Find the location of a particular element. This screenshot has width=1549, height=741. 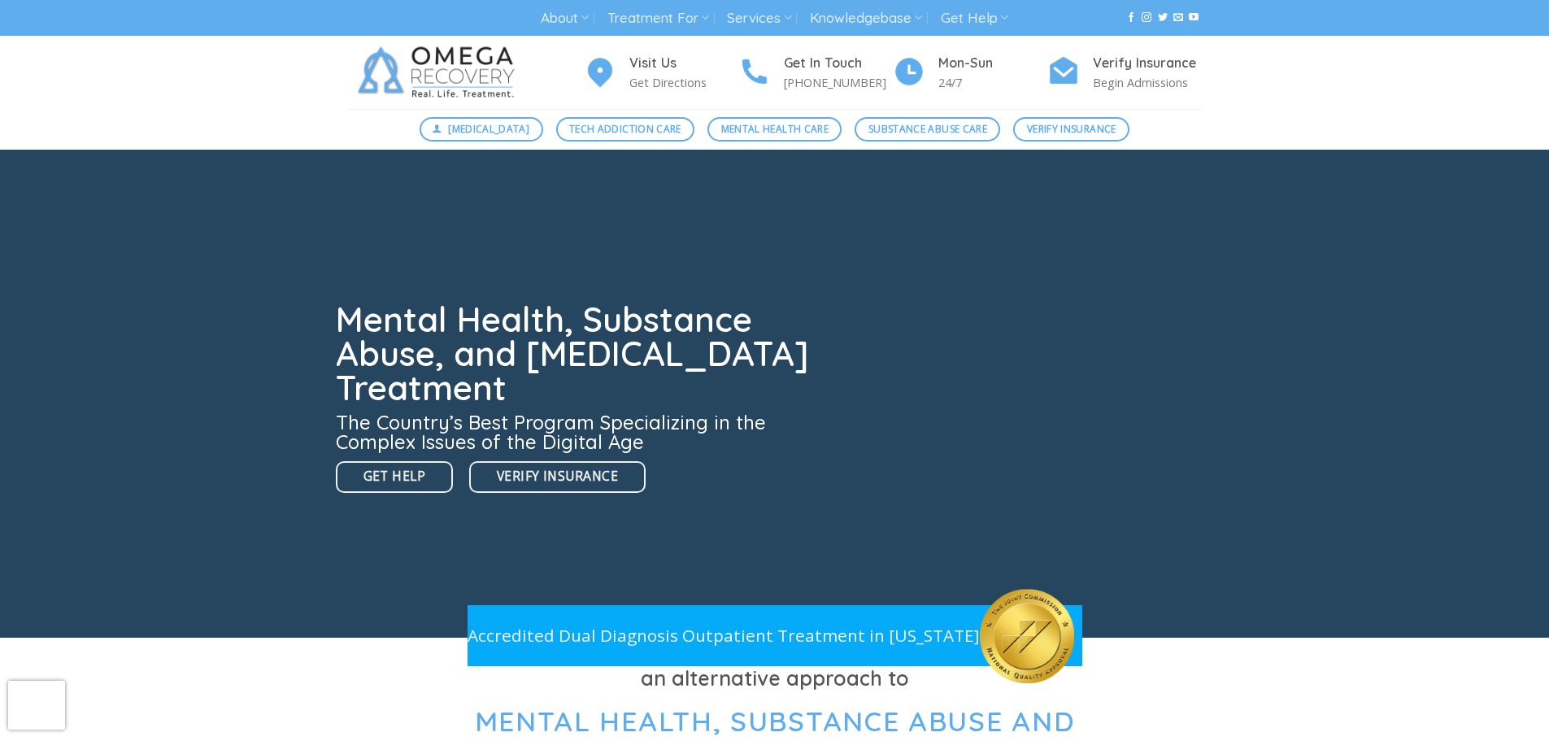

a: Tech Addiction Care is located at coordinates (625, 129).